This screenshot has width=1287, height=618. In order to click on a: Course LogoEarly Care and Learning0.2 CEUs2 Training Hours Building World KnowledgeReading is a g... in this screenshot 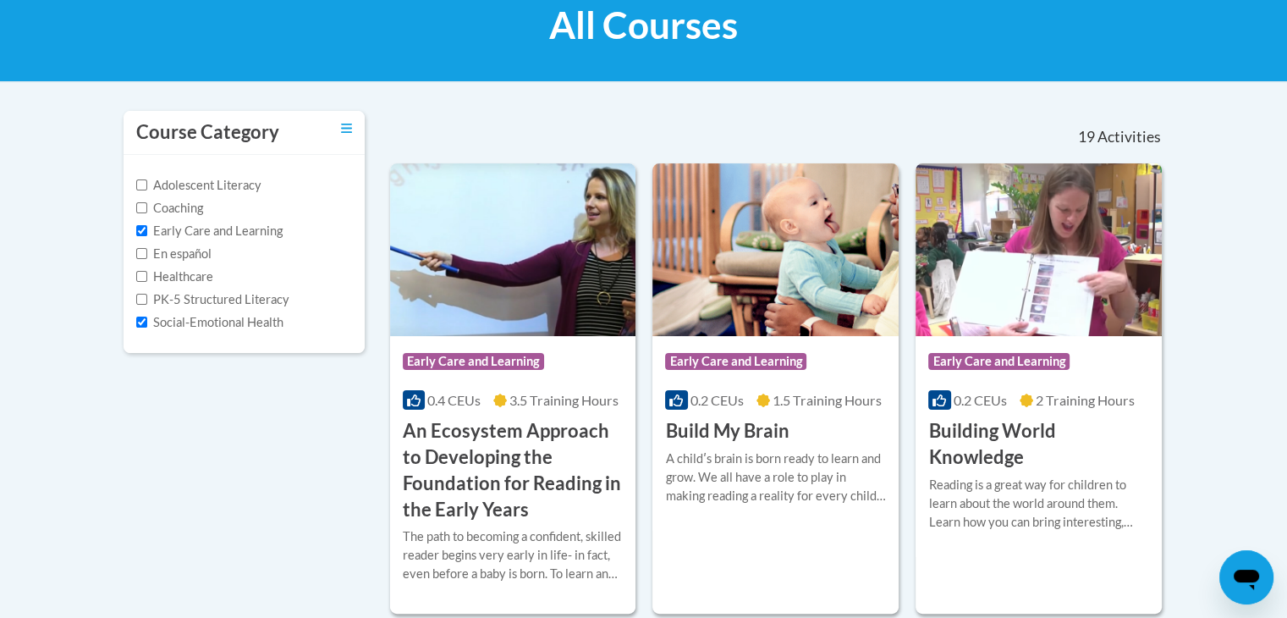, I will do `click(1038, 388)`.